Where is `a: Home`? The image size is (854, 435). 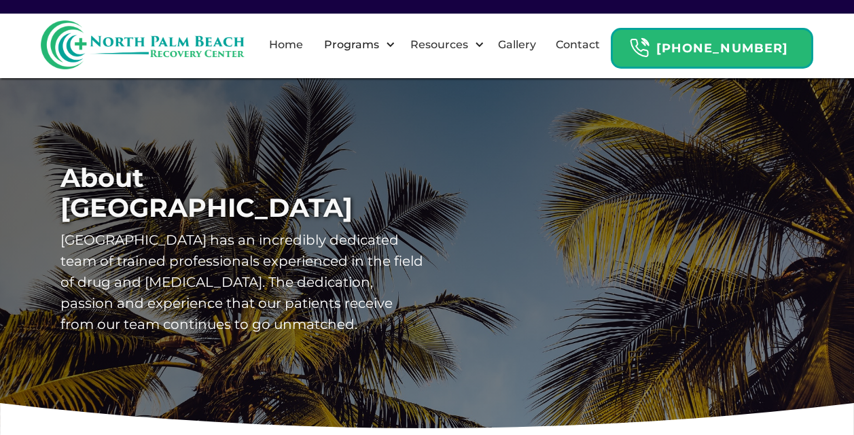 a: Home is located at coordinates (286, 45).